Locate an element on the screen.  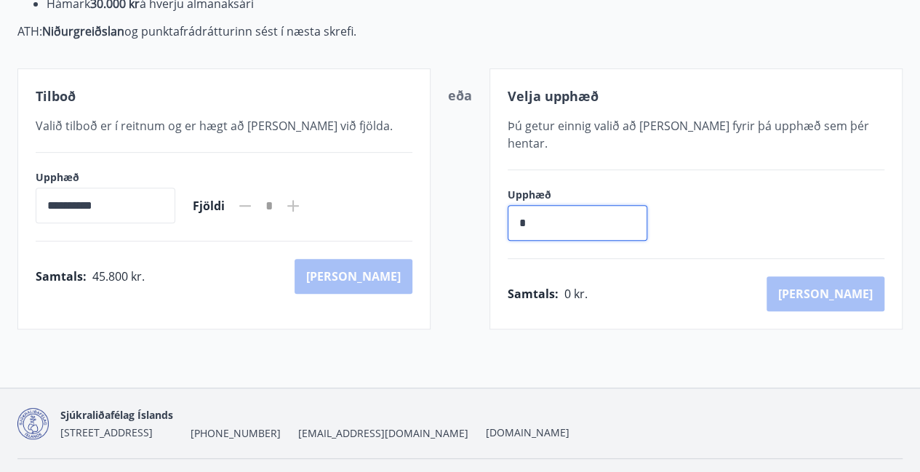
p: ATH: og punktafrádrátturinn sést í næsta skrefi. is located at coordinates (460, 31).